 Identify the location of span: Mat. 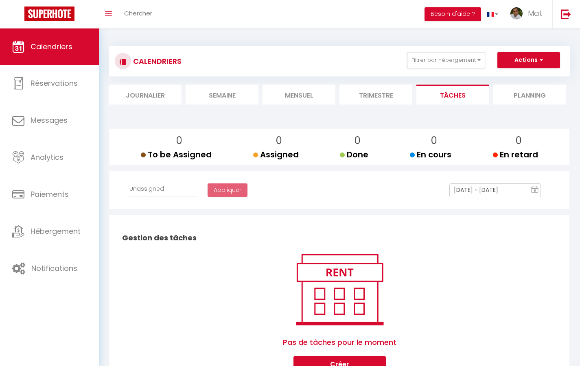
(535, 13).